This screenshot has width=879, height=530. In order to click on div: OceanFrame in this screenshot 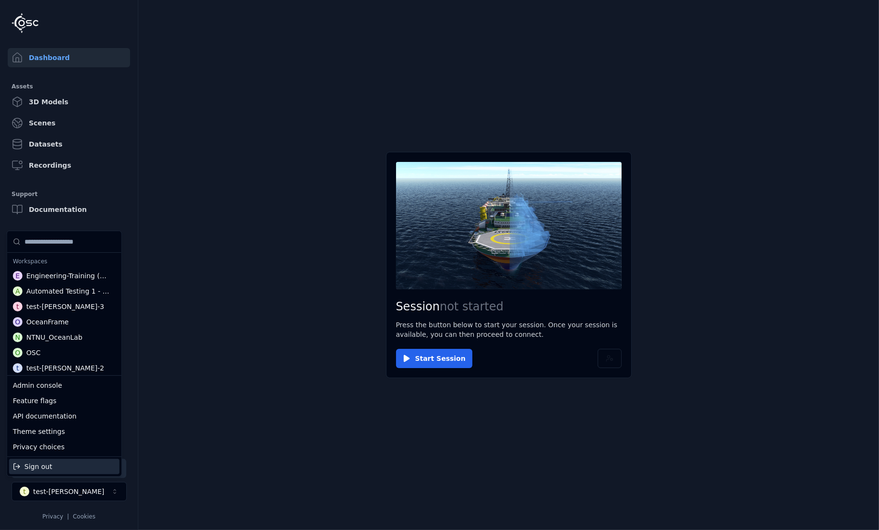, I will do `click(48, 322)`.